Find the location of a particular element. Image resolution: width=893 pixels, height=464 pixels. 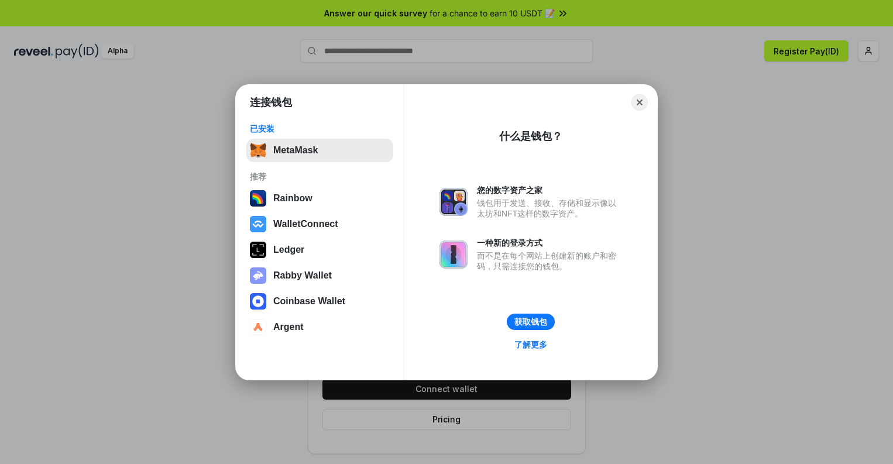

a: 了解更多 is located at coordinates (531, 345).